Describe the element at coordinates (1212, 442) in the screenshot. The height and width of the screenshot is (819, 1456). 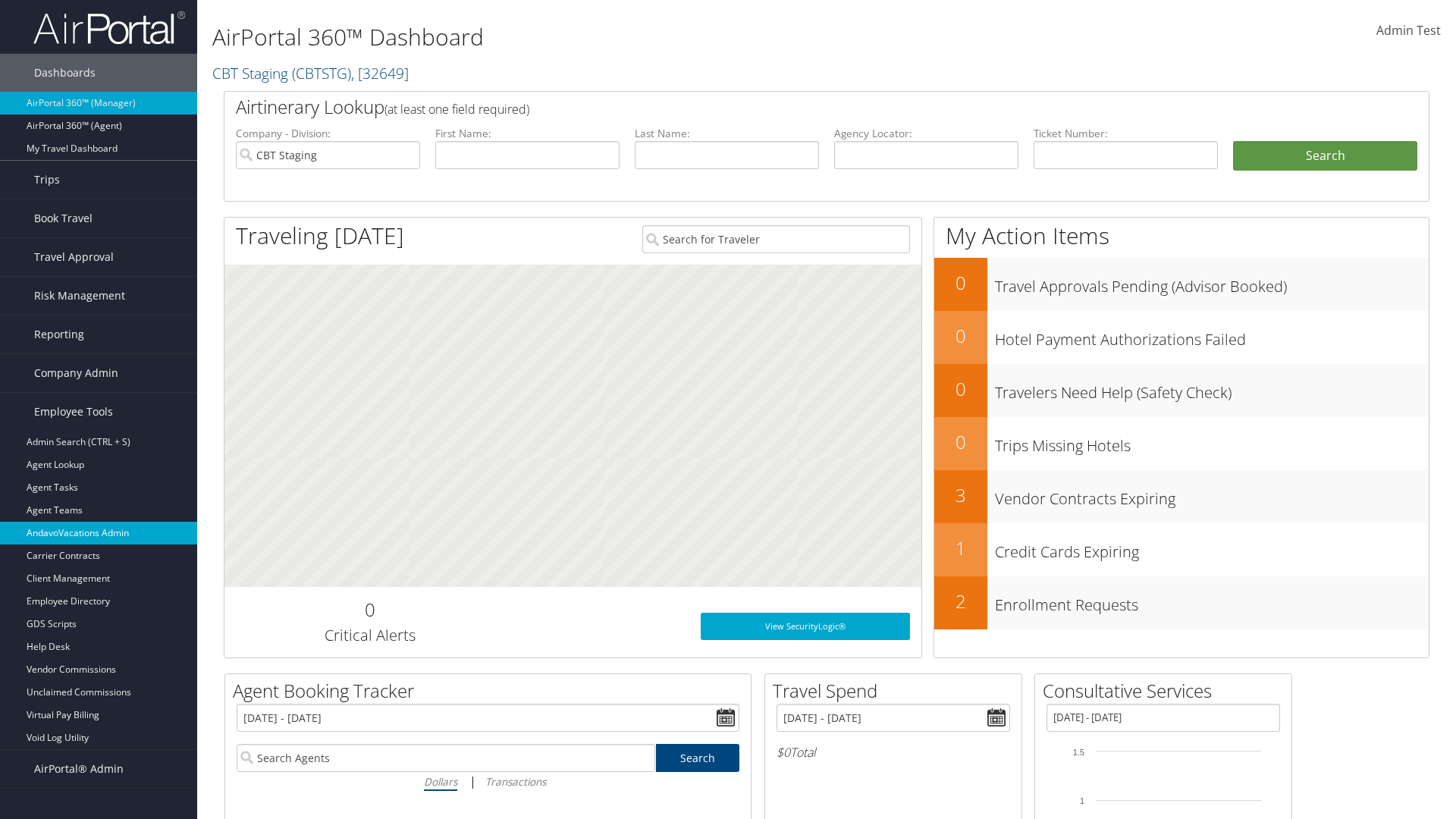
I see `h3: Trips Missing Hotels` at that location.